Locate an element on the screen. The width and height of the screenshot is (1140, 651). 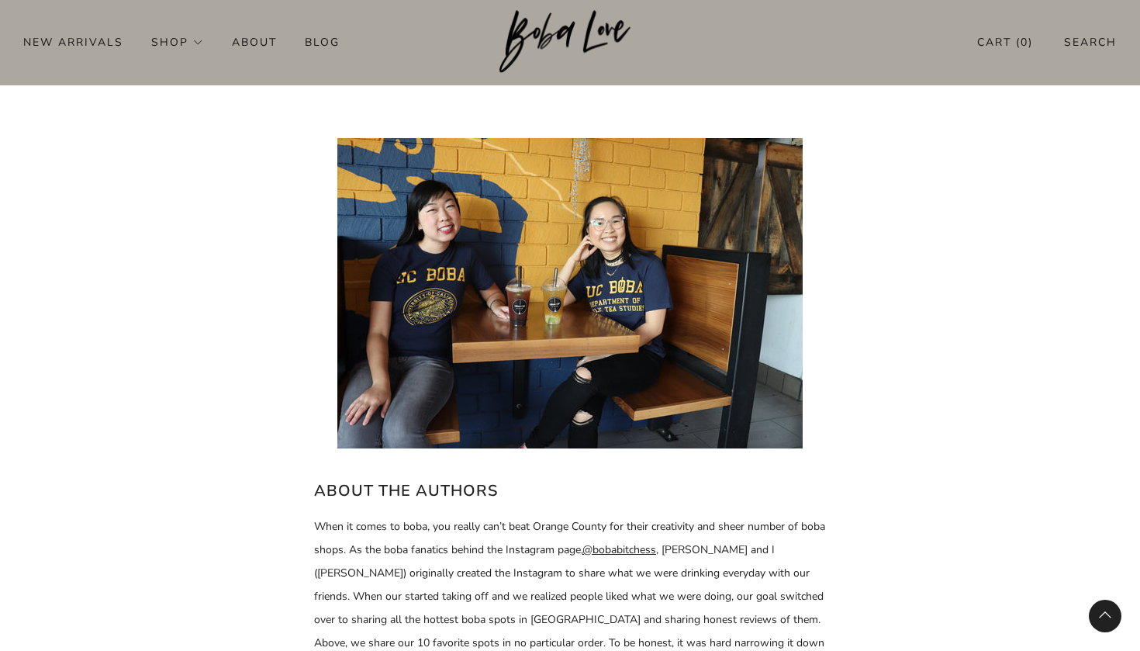
a: New Arrivals is located at coordinates (73, 42).